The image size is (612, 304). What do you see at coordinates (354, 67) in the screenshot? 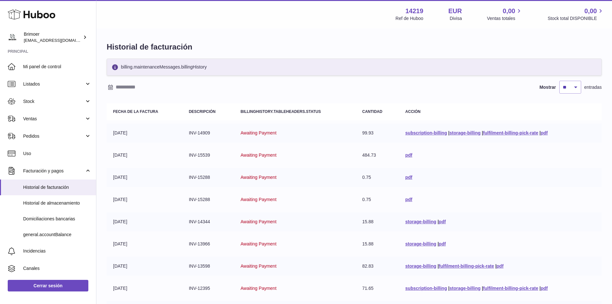
I see `div: billing.maintenanceMessages.billingHistory` at bounding box center [354, 67].